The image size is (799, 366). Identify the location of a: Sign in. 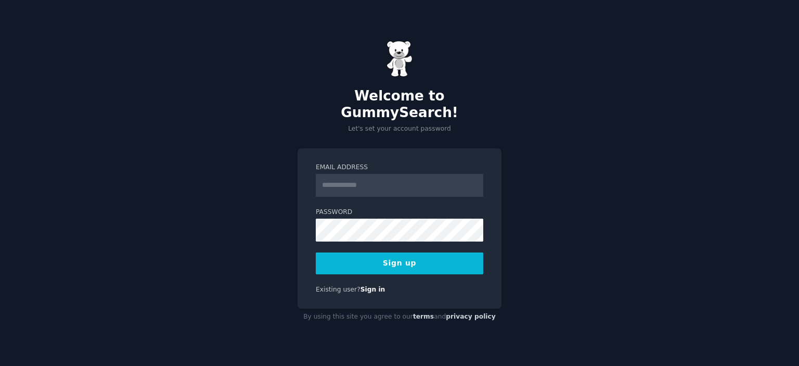
(373, 289).